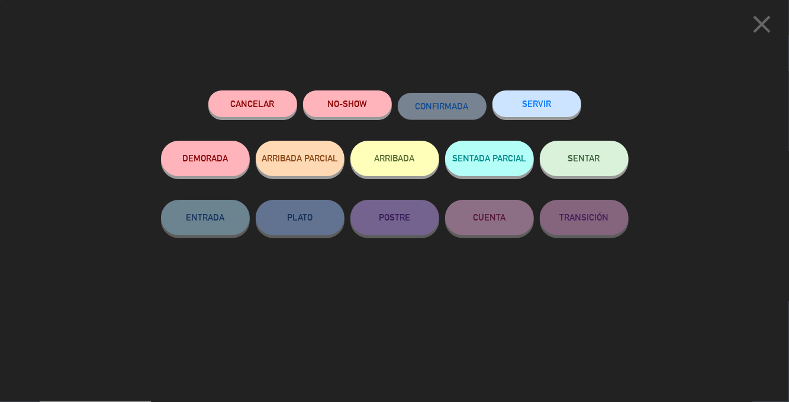 The width and height of the screenshot is (789, 402). What do you see at coordinates (205, 218) in the screenshot?
I see `button: ENTRADA` at bounding box center [205, 218].